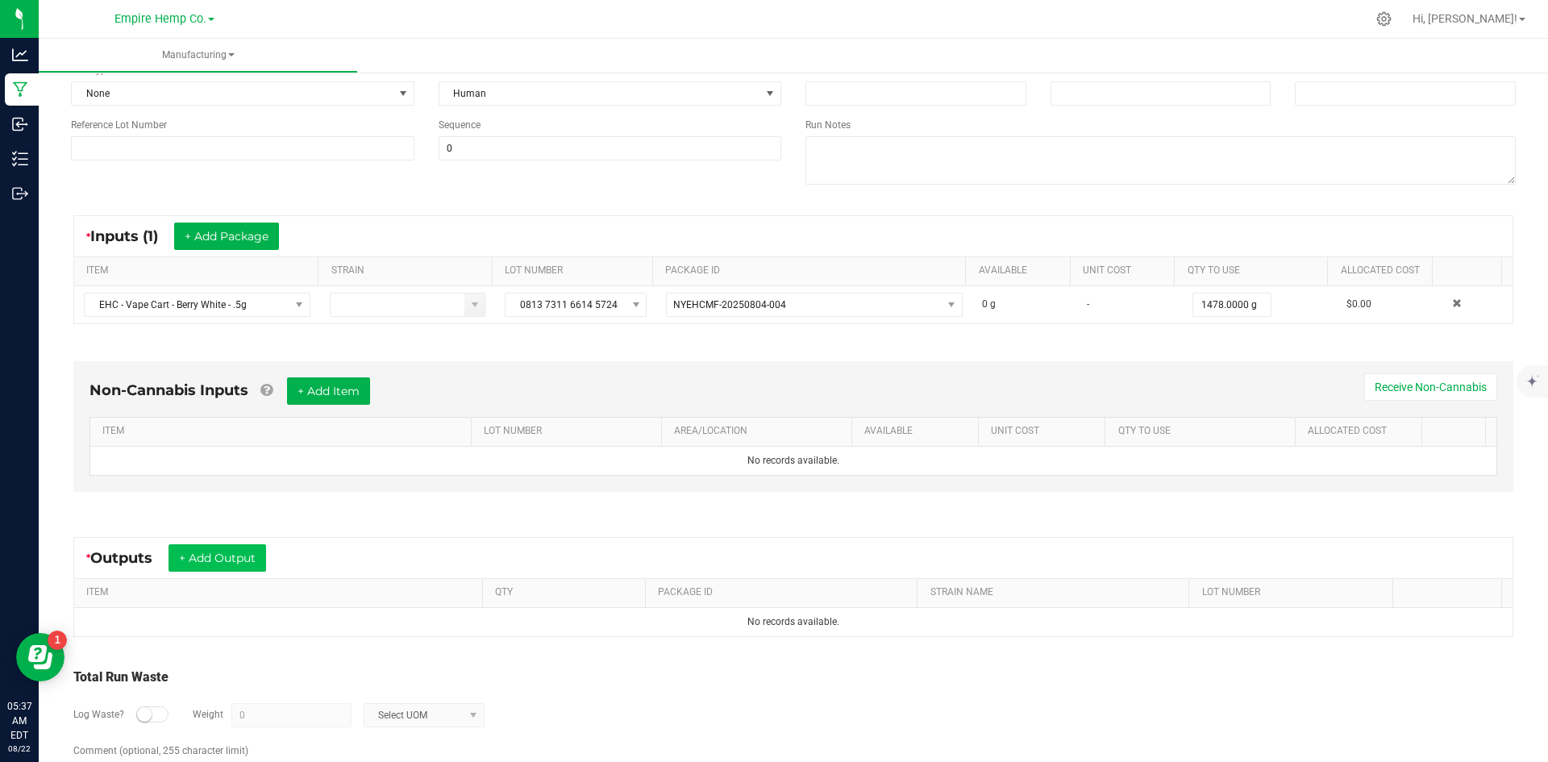 This screenshot has width=1548, height=762. Describe the element at coordinates (828, 125) in the screenshot. I see `span: Run Notes` at that location.